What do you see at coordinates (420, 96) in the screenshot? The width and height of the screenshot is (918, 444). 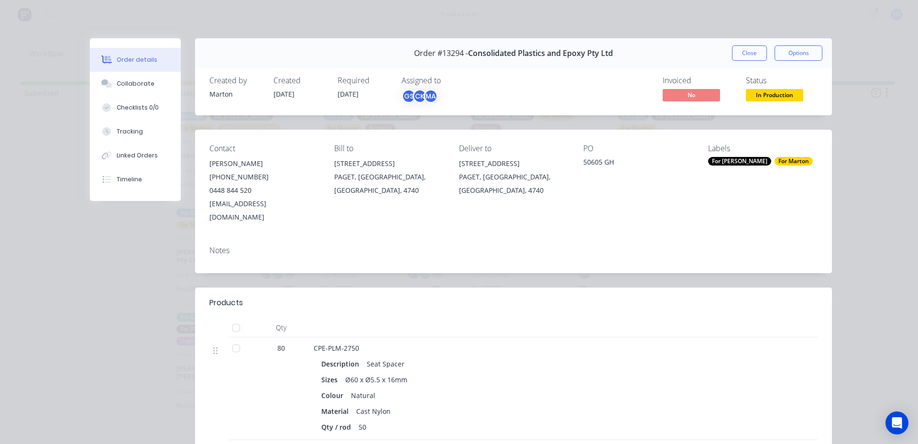 I see `div: CK` at bounding box center [420, 96].